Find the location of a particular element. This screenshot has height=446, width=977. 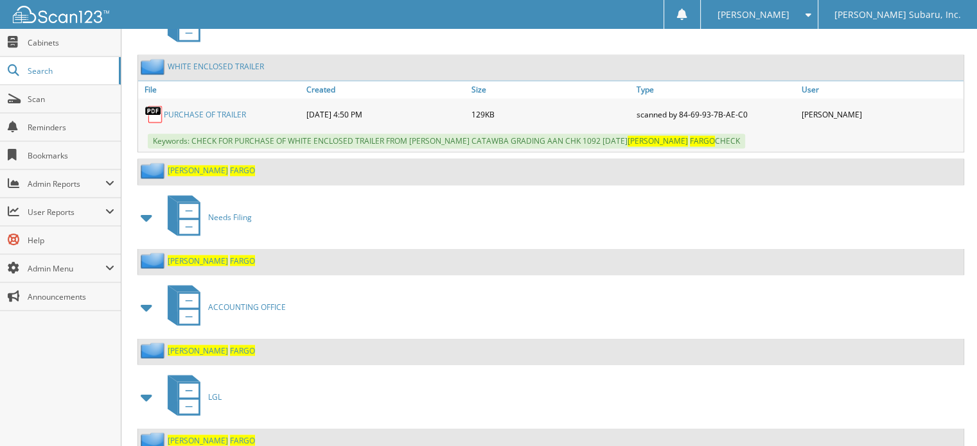

span: Scan is located at coordinates (71, 99).